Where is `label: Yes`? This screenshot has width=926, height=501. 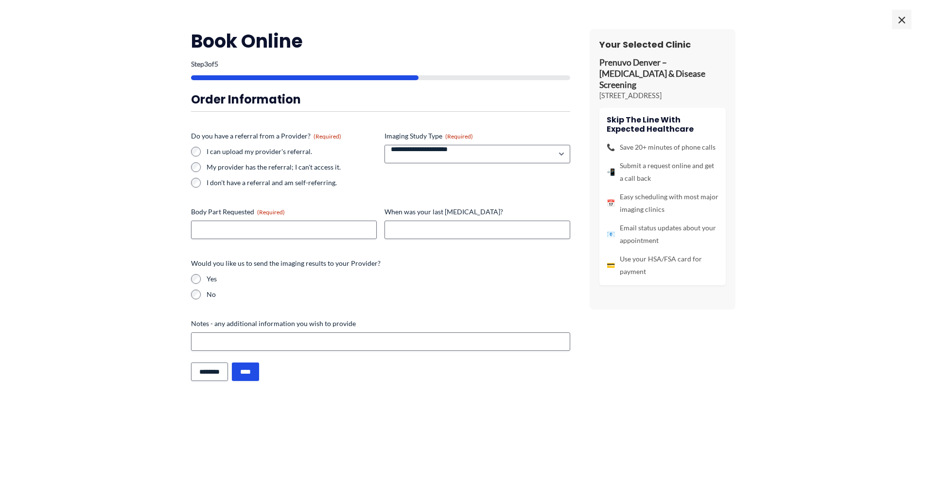
label: Yes is located at coordinates (388, 279).